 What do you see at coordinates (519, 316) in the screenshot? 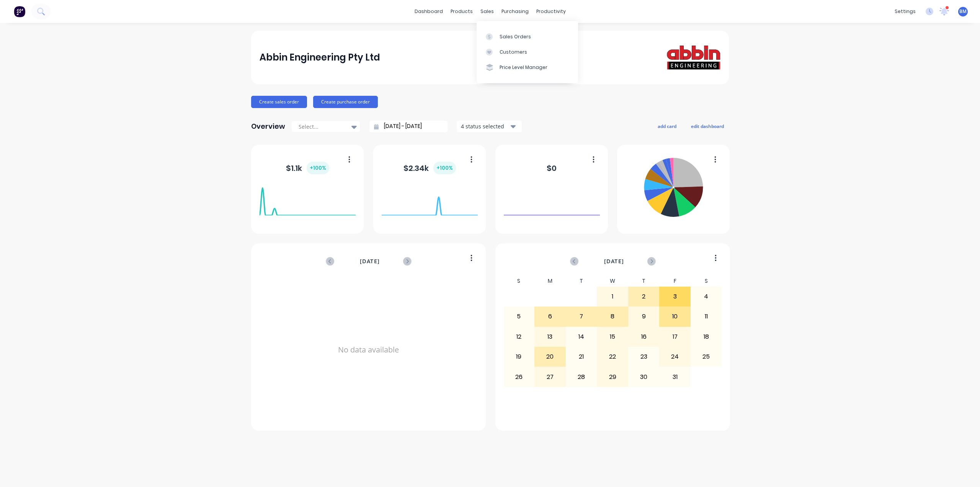
I see `div: 5` at bounding box center [519, 316].